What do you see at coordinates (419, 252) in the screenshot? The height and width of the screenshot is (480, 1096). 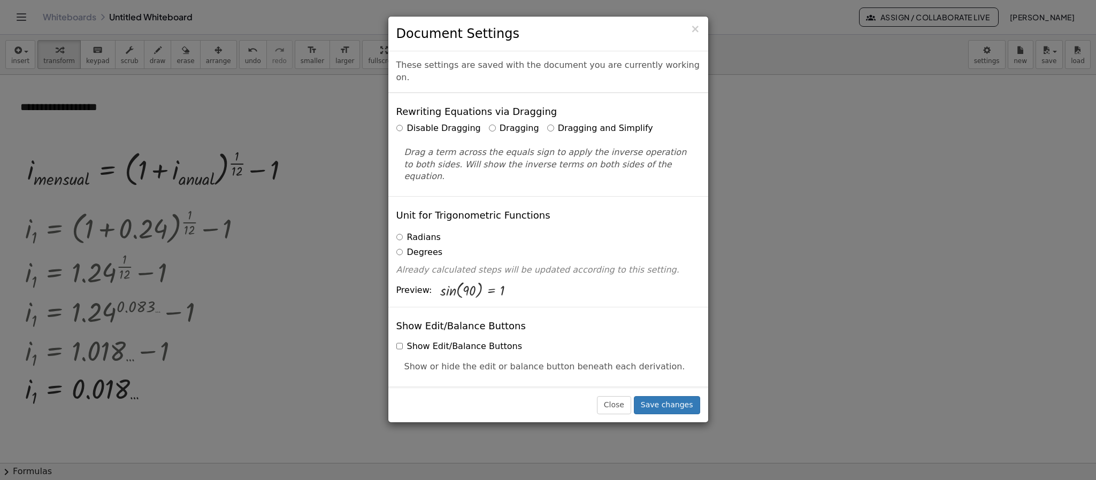 I see `label: Degrees` at bounding box center [419, 252].